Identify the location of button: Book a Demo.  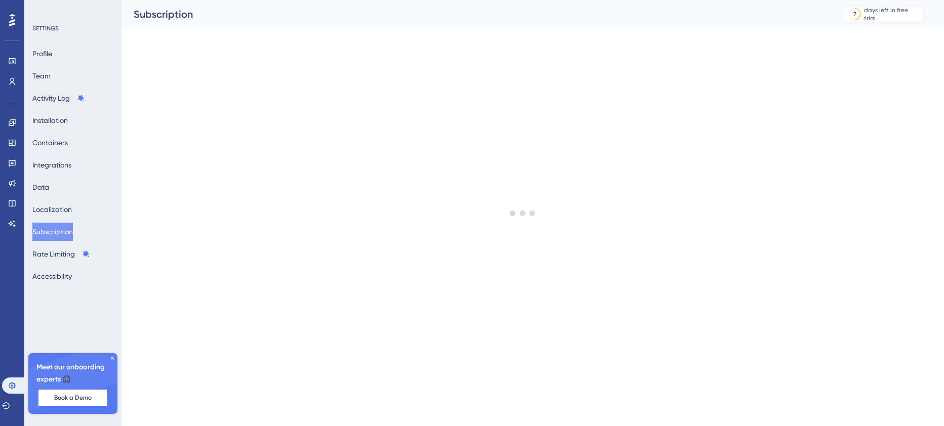
(73, 398).